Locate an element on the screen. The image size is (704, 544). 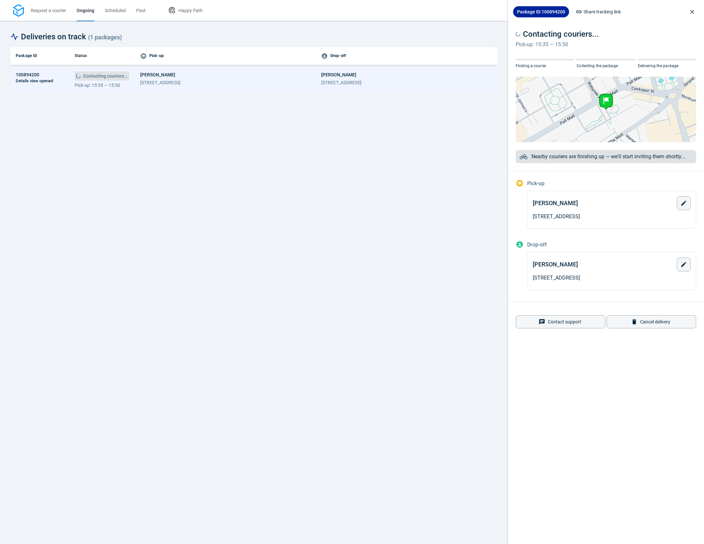
span: Past is located at coordinates (141, 10).